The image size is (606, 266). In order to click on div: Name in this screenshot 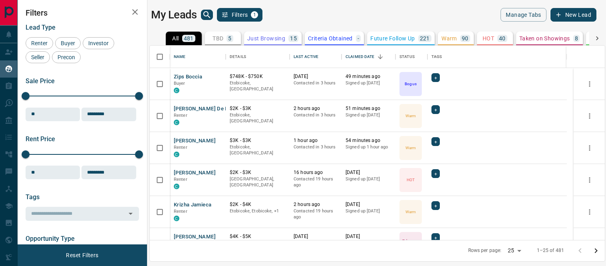, I will do `click(180, 57)`.